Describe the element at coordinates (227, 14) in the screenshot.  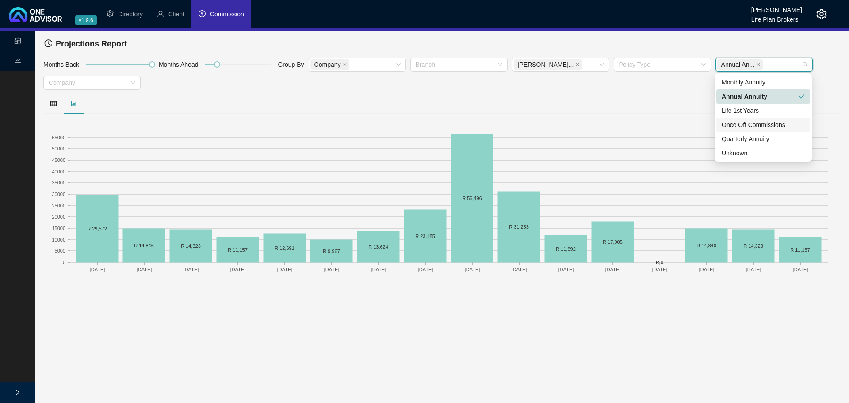
I see `span: Commission` at that location.